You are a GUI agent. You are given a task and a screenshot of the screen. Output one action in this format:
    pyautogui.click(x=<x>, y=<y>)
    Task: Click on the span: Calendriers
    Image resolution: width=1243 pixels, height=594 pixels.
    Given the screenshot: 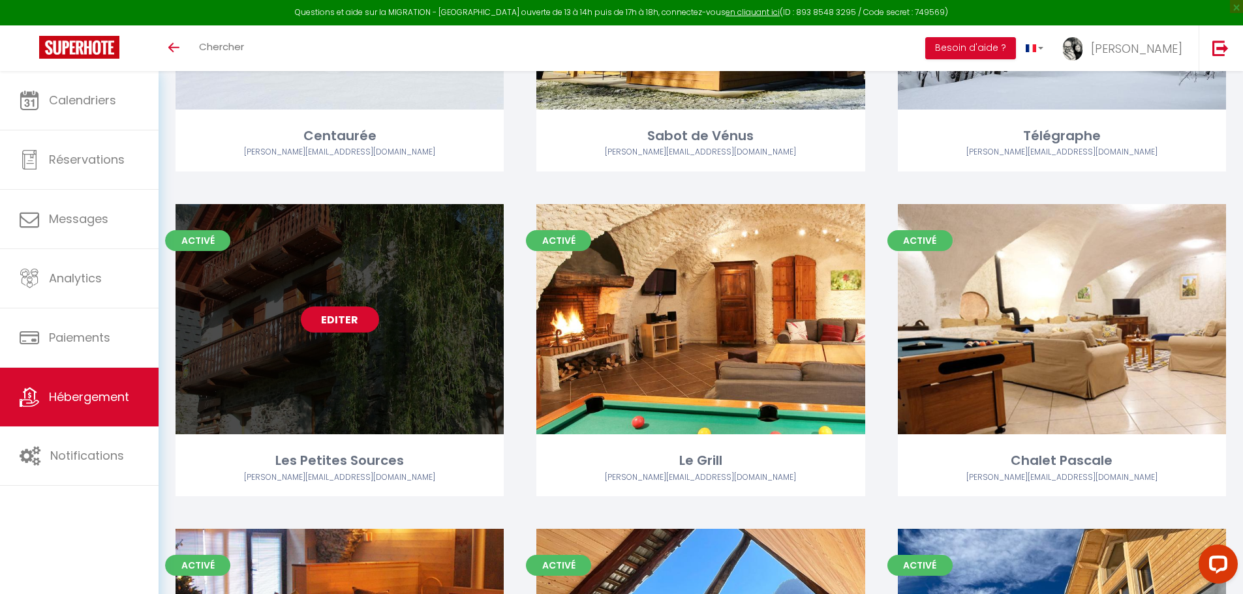 What is the action you would take?
    pyautogui.click(x=82, y=100)
    